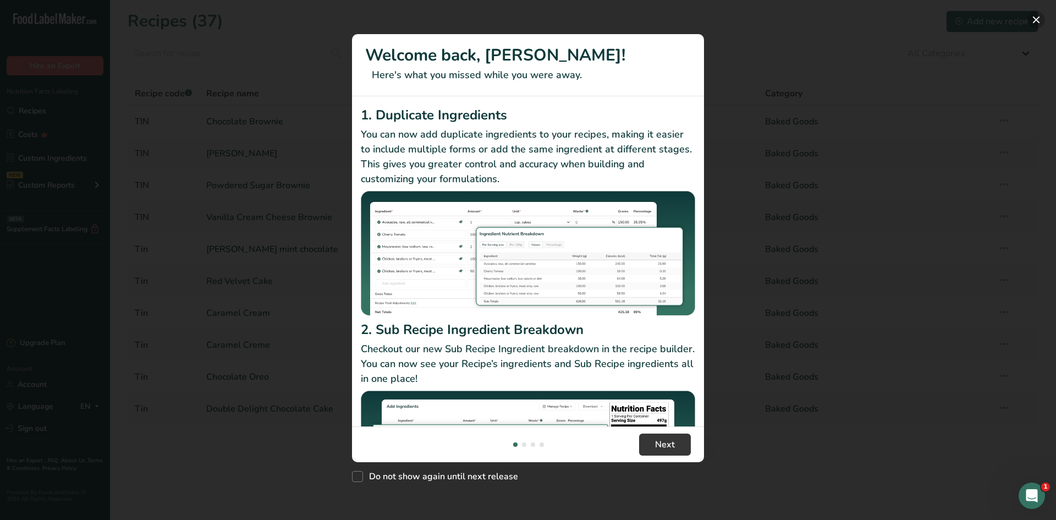  Describe the element at coordinates (665, 444) in the screenshot. I see `button: Next` at that location.